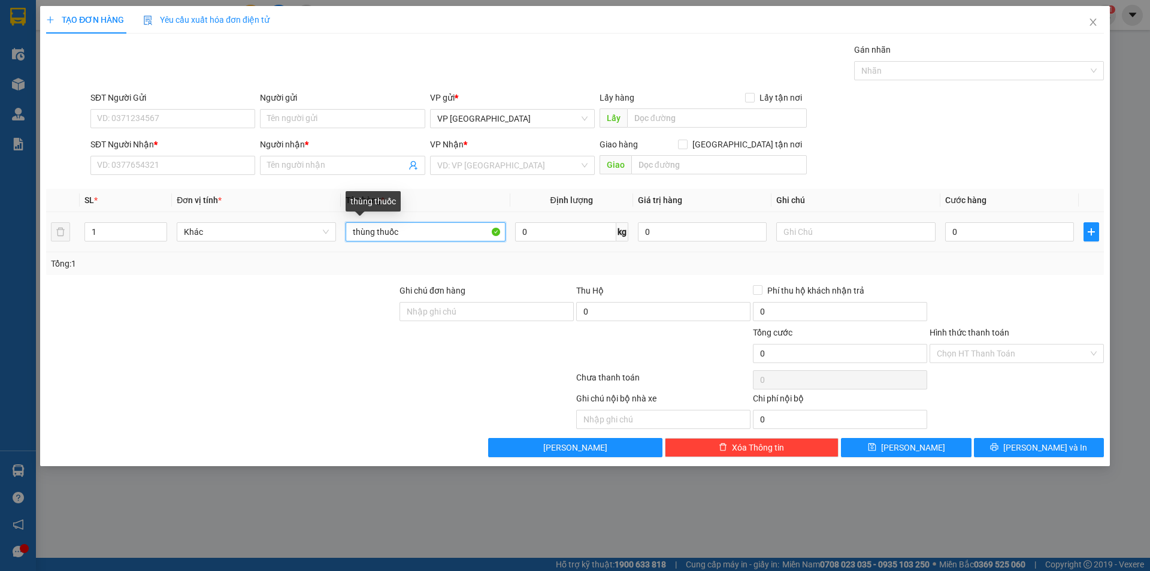  What do you see at coordinates (247, 264) in the screenshot?
I see `div: Tổng: 1` at bounding box center [247, 264].